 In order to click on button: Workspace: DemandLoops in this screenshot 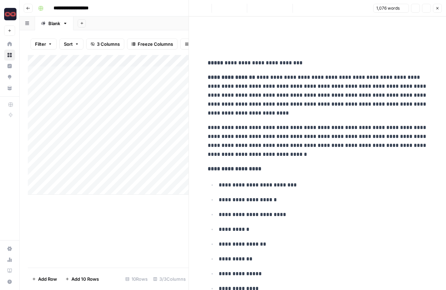, I will do `click(10, 14)`.